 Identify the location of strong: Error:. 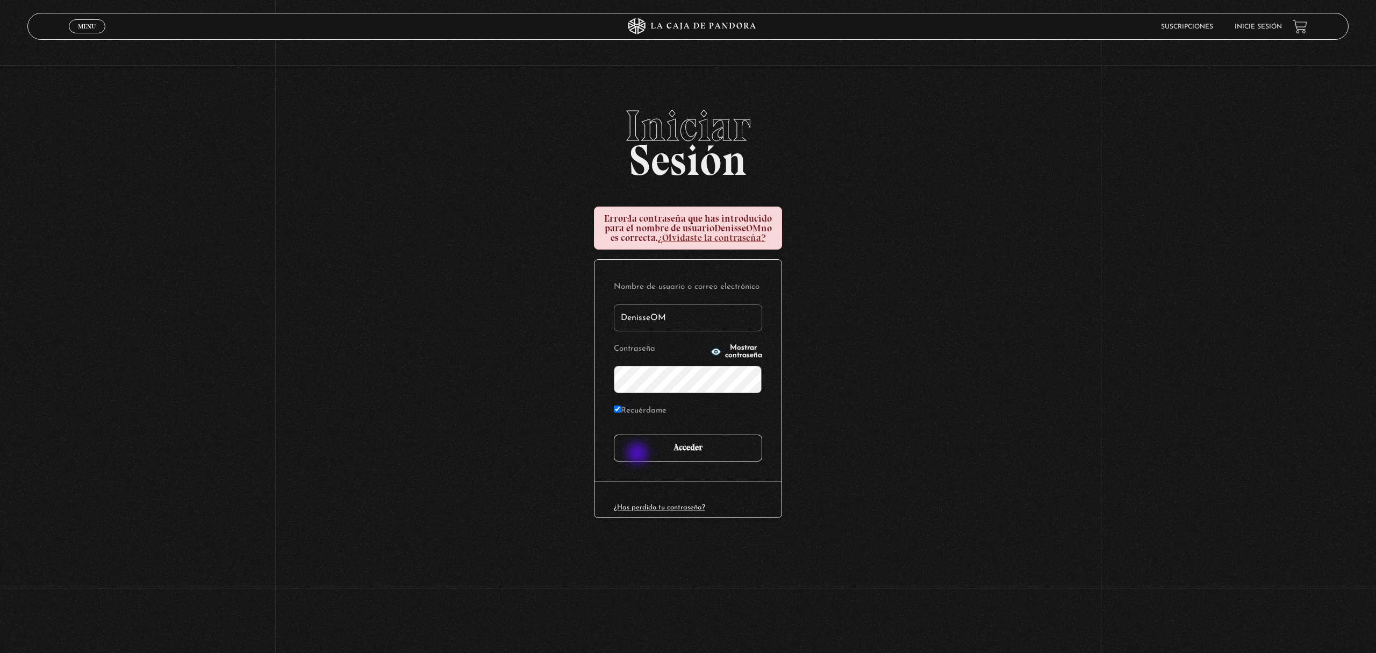
(616, 218).